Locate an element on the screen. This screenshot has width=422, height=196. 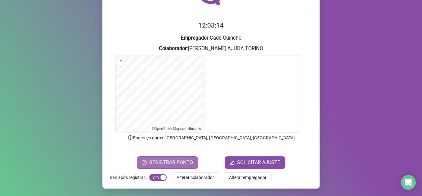
div: Open Intercom Messenger is located at coordinates (408, 183).